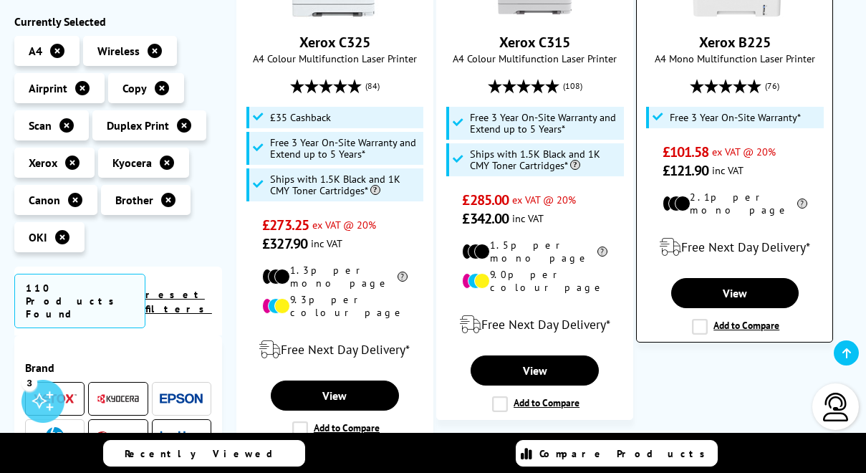 This screenshot has height=473, width=866. Describe the element at coordinates (534, 251) in the screenshot. I see `li: 1.5p per mono page` at that location.